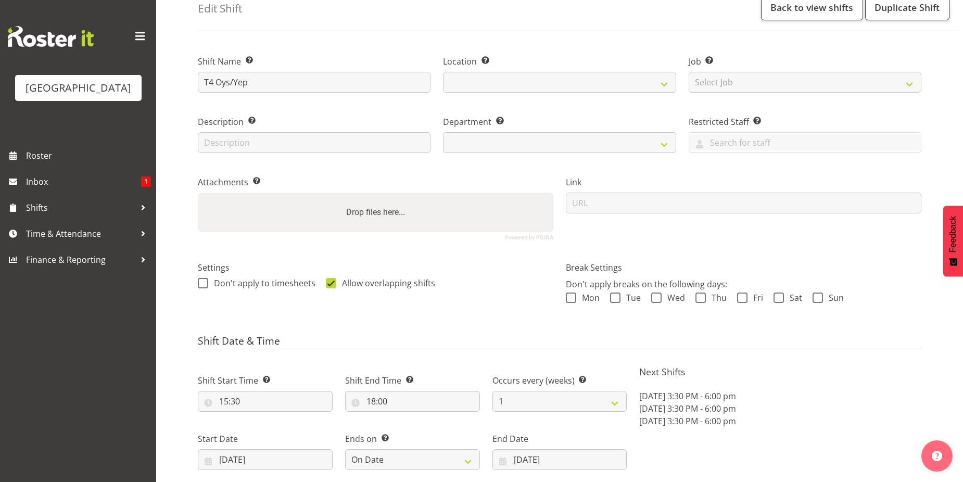 The height and width of the screenshot is (482, 963). What do you see at coordinates (314, 61) in the screenshot?
I see `label: Shift Name` at bounding box center [314, 61].